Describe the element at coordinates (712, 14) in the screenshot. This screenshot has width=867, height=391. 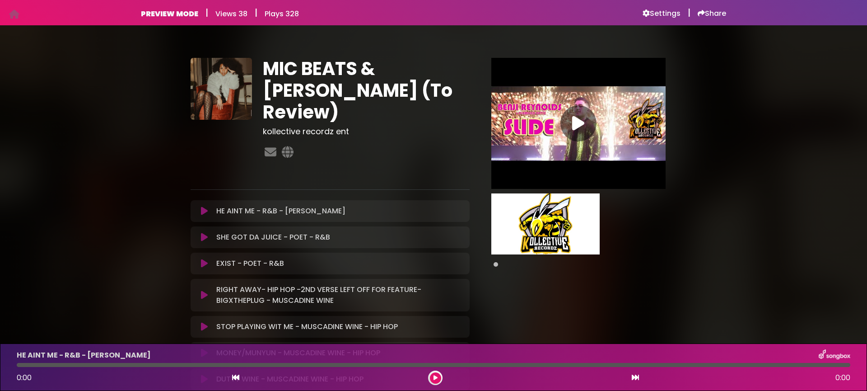
I see `a: Share` at that location.